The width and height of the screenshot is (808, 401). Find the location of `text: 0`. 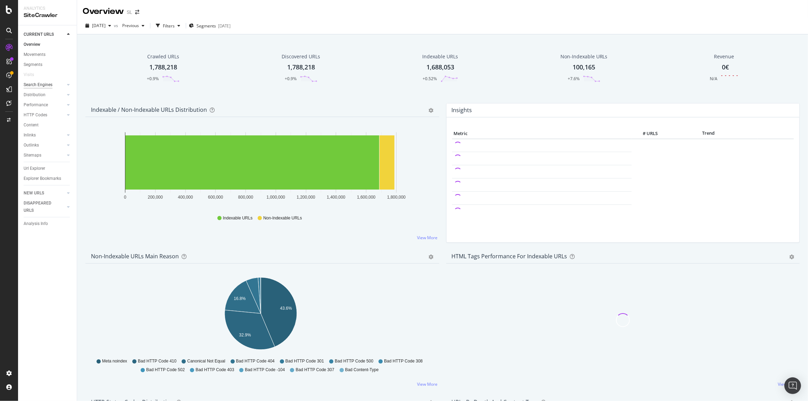

text: 0 is located at coordinates (125, 197).